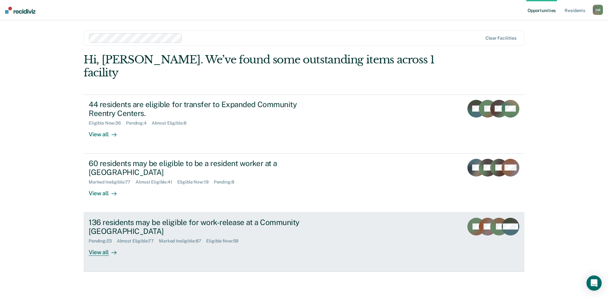 This screenshot has height=297, width=608. What do you see at coordinates (195, 182) in the screenshot?
I see `div: Eligible Now : 19` at bounding box center [195, 182].